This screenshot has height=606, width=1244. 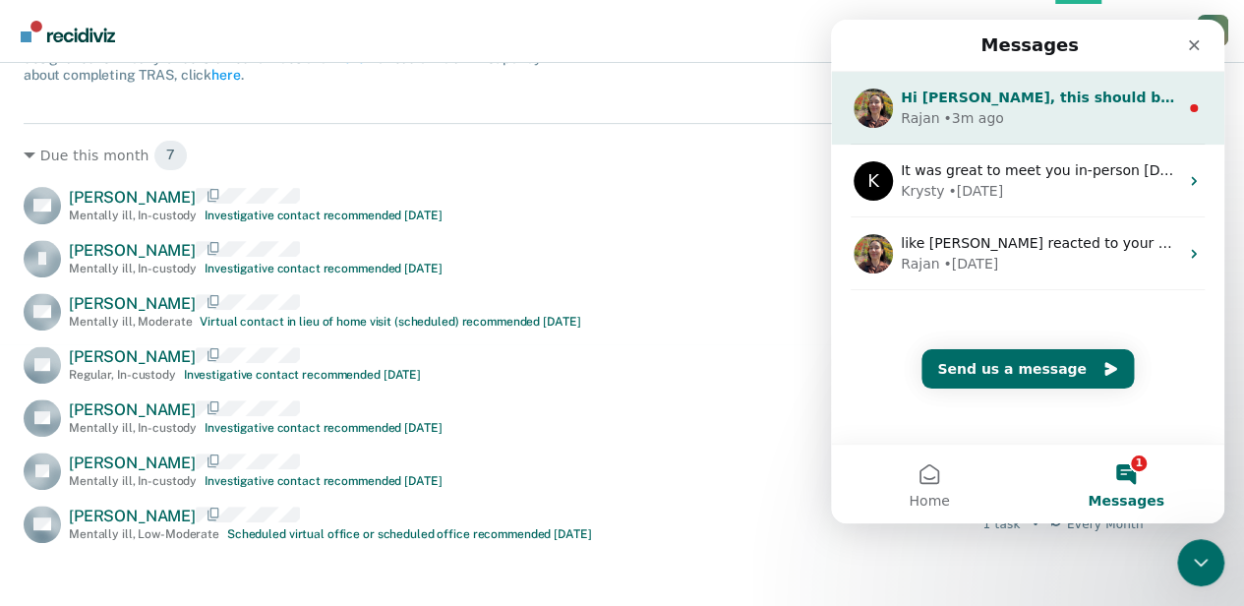 What do you see at coordinates (197, 349) in the screenshot?
I see `button: Send us a message` at bounding box center [197, 349].